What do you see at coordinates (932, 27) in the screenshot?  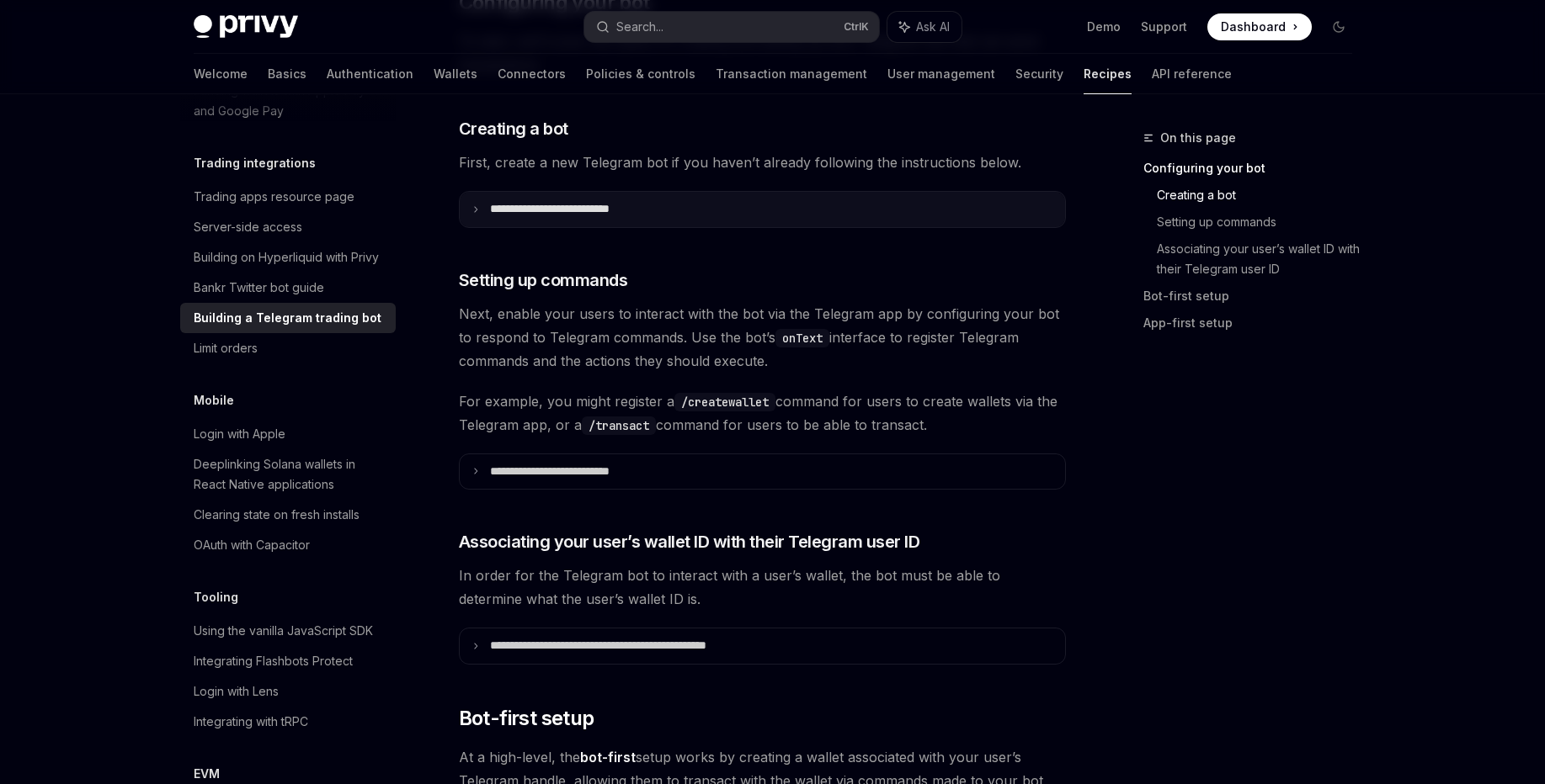 I see `span: Ask AI` at bounding box center [932, 27].